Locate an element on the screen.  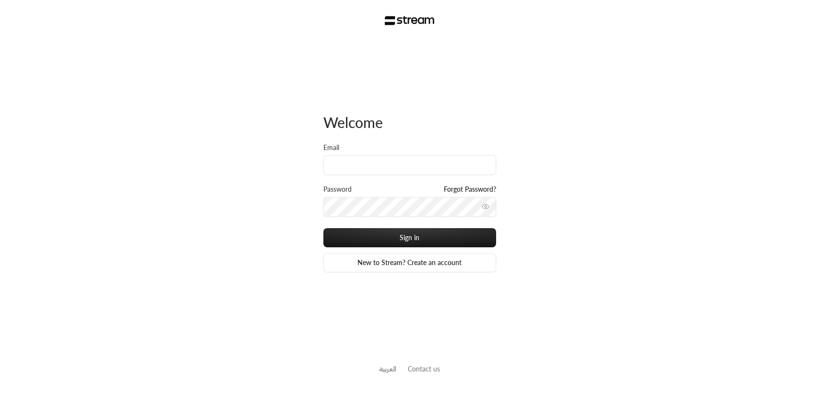
a: Contact us is located at coordinates (424, 369).